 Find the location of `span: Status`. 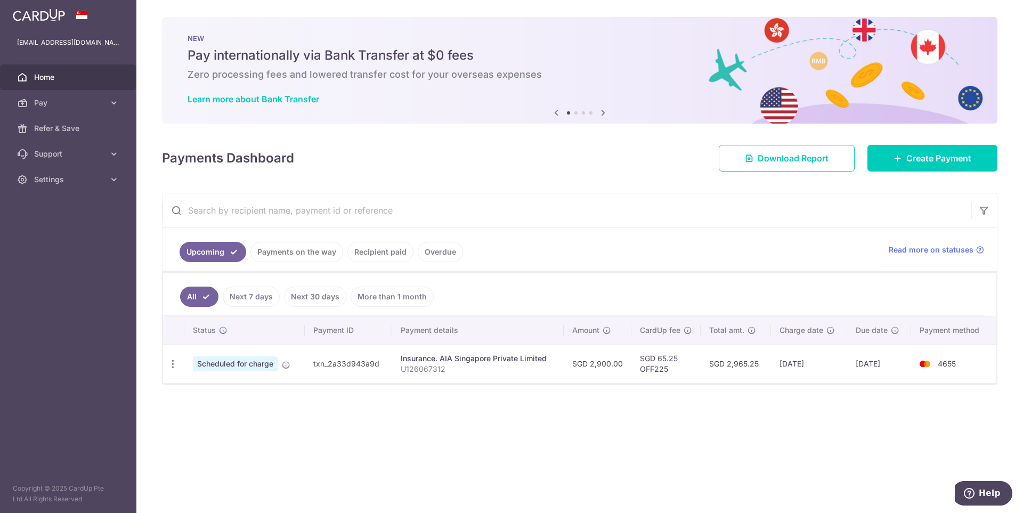

span: Status is located at coordinates (204, 330).